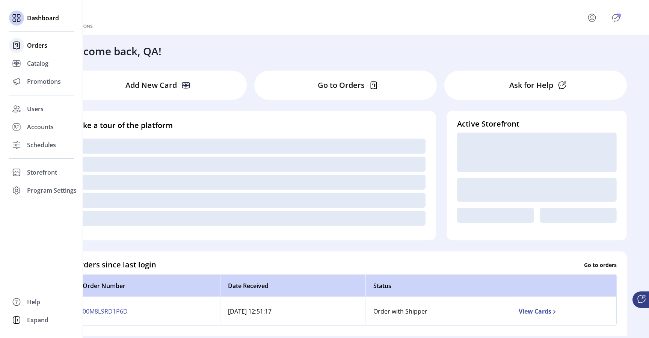  What do you see at coordinates (293, 286) in the screenshot?
I see `th: Date Received` at bounding box center [293, 286].